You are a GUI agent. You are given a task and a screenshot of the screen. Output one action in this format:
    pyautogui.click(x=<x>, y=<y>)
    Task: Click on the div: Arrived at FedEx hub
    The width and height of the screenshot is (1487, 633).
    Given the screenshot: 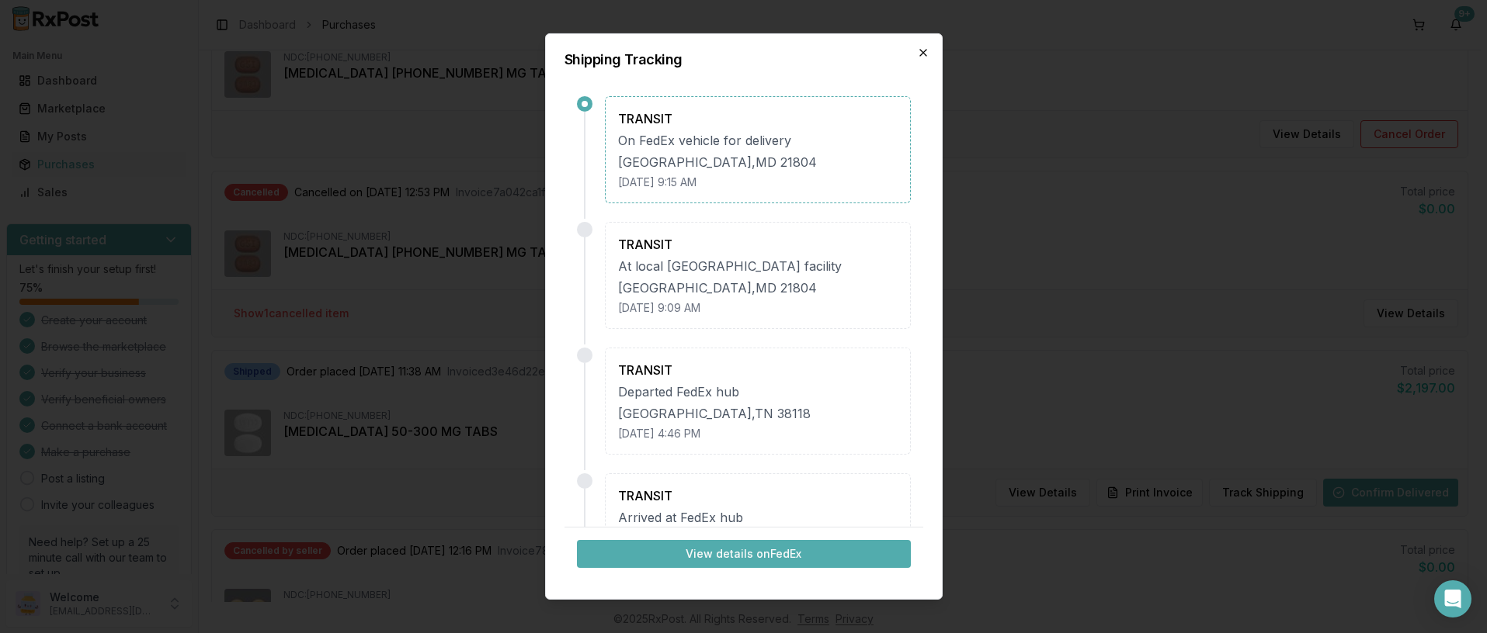 What is the action you would take?
    pyautogui.click(x=758, y=518)
    